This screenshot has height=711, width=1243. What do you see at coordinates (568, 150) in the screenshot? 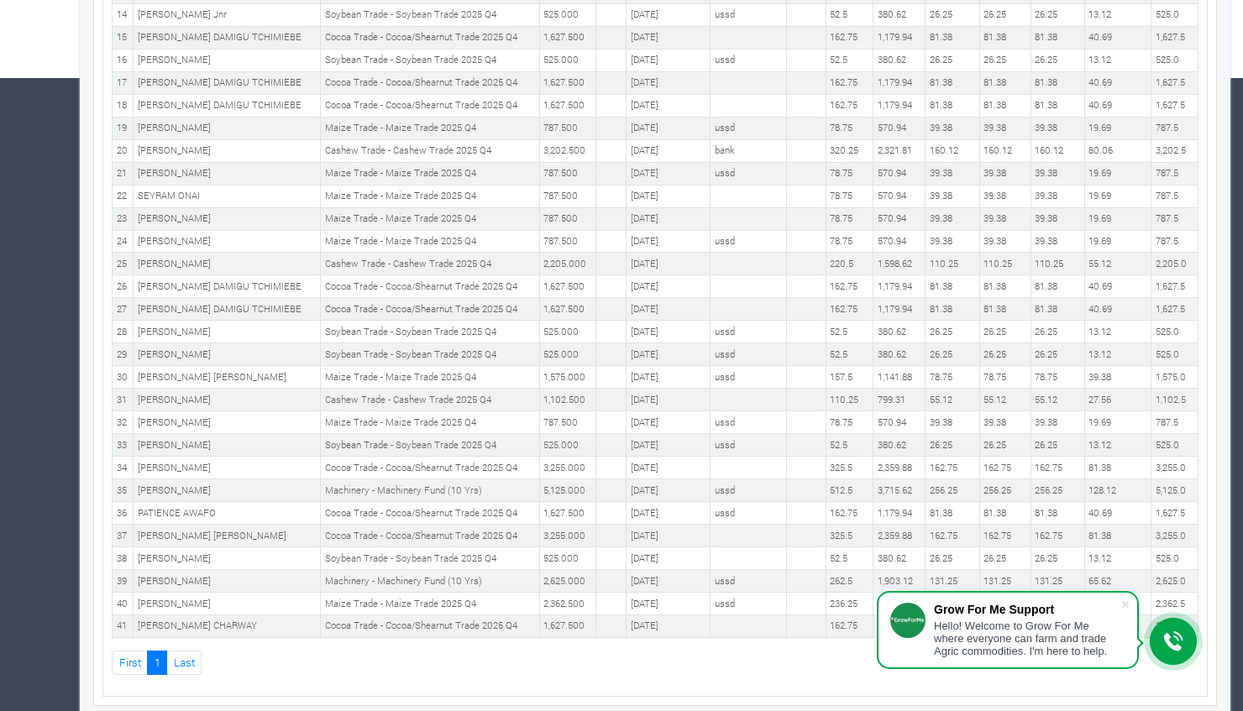
I see `td: 3,202.500` at bounding box center [568, 150].